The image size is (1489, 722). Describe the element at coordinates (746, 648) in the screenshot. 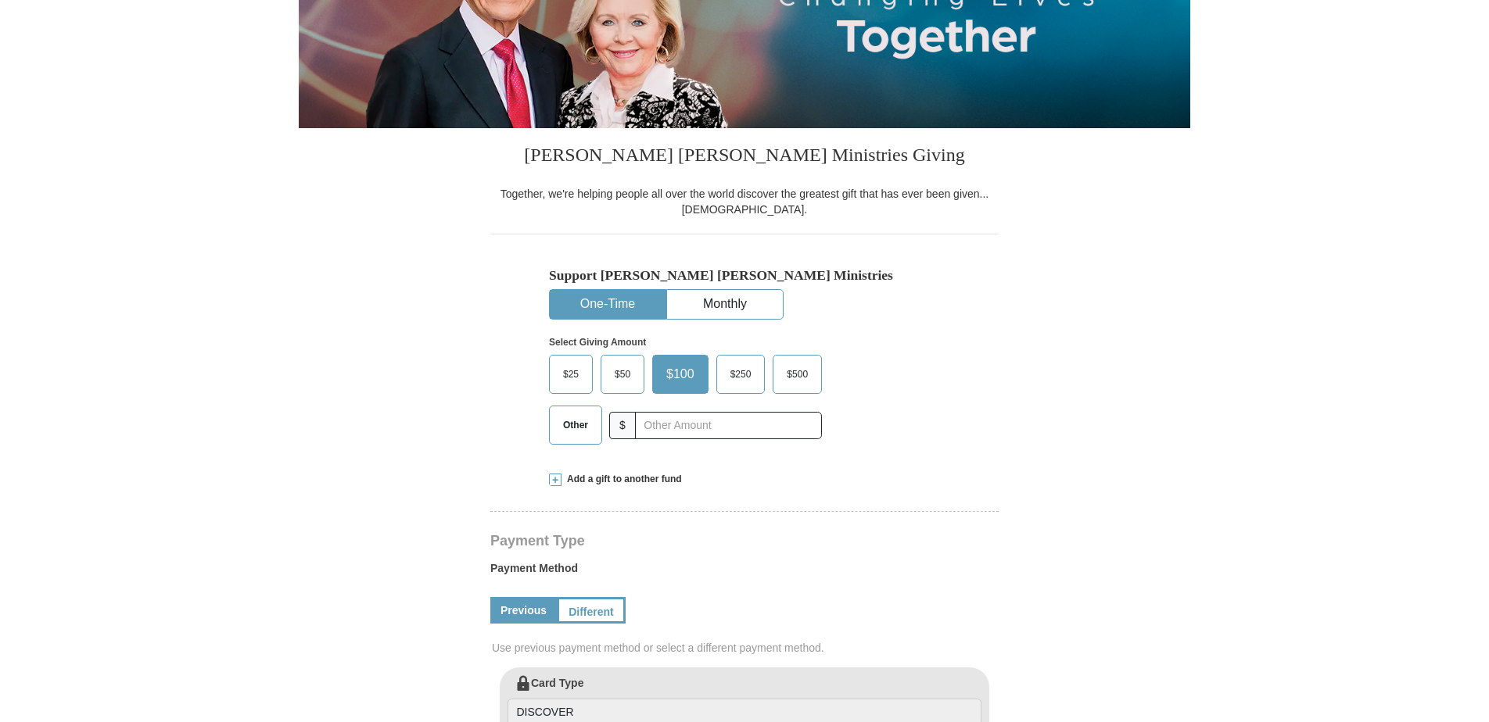

I see `span: Use previous payment method or select a different payment method.` at that location.